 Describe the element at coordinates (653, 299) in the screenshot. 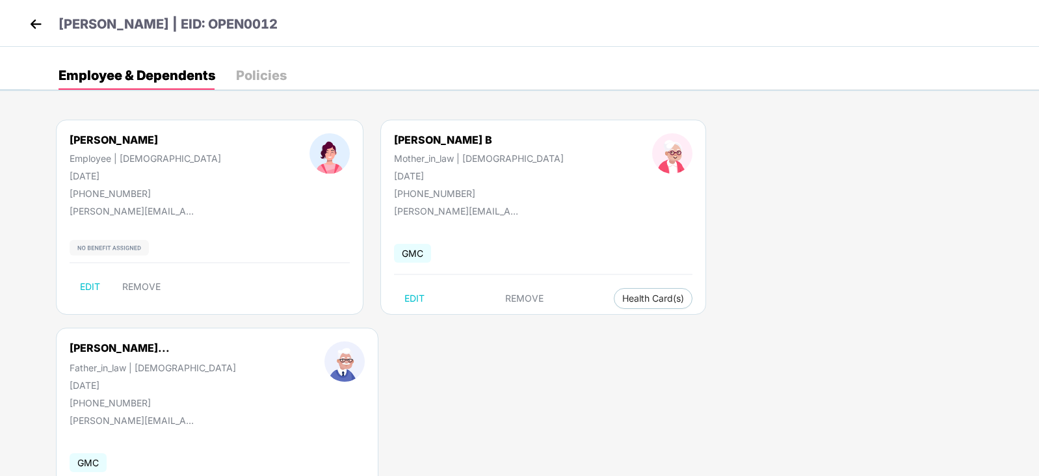

I see `button: Health Card(s)` at that location.